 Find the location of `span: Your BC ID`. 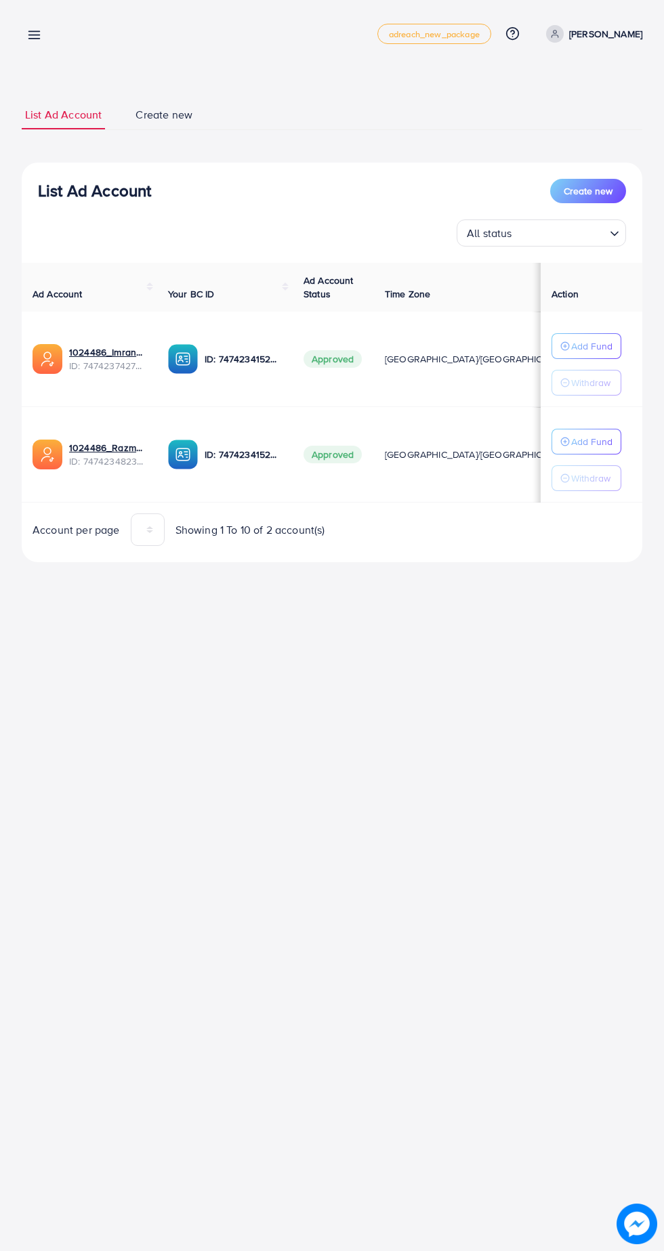

span: Your BC ID is located at coordinates (191, 294).